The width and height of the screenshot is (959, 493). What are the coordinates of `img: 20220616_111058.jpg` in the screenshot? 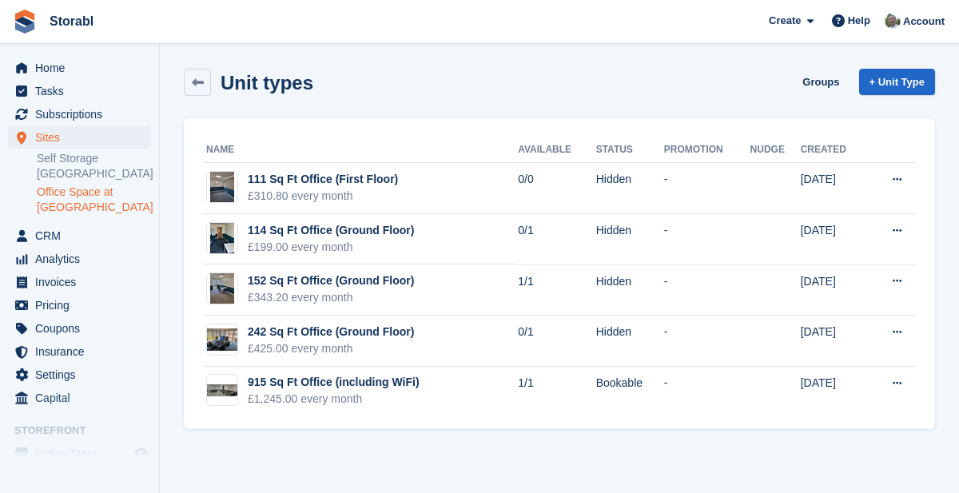 It's located at (222, 238).